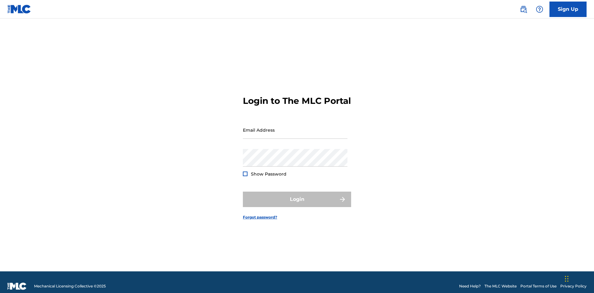 Image resolution: width=594 pixels, height=293 pixels. What do you see at coordinates (19, 9) in the screenshot?
I see `img: MLC Logo` at bounding box center [19, 9].